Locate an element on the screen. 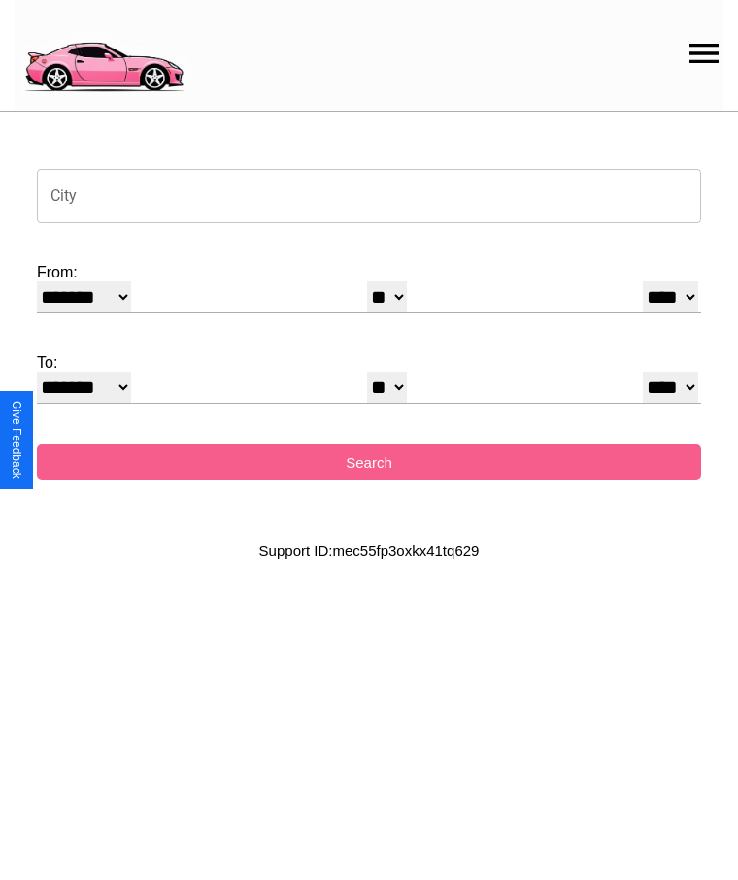 The height and width of the screenshot is (880, 738). label: From: is located at coordinates (369, 273).